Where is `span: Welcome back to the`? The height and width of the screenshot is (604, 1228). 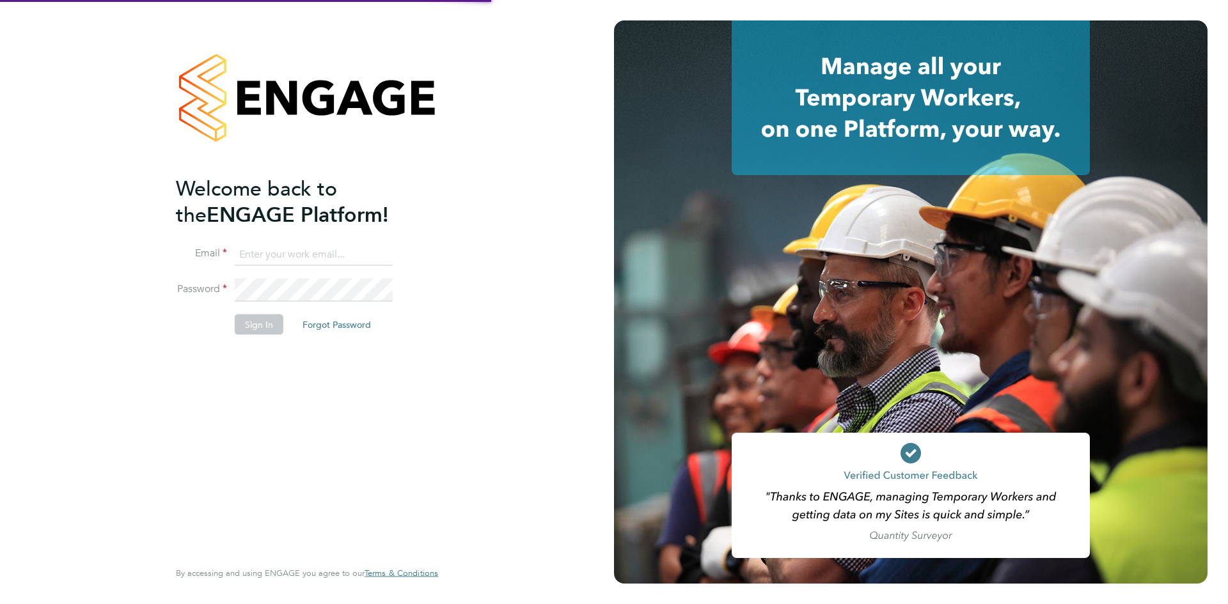
span: Welcome back to the is located at coordinates (256, 201).